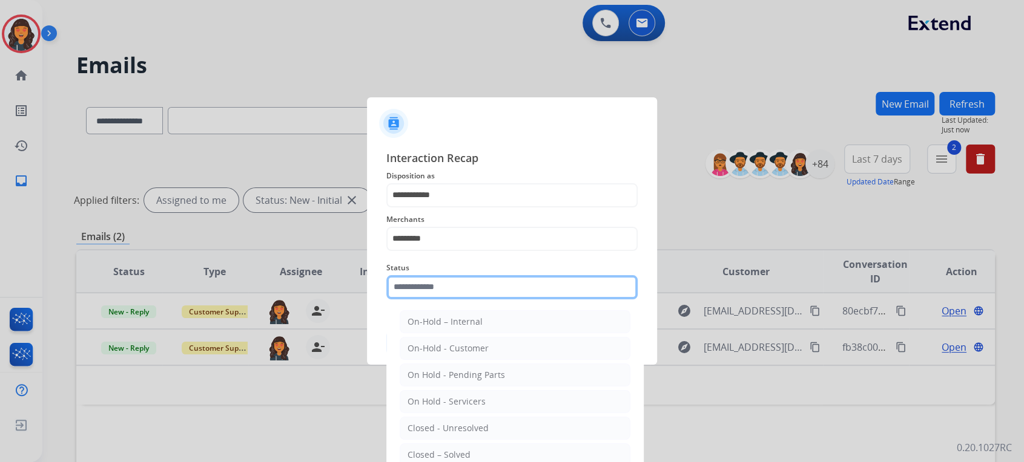 This screenshot has height=462, width=1024. Describe the element at coordinates (456, 375) in the screenshot. I see `div: On Hold - Pending Parts` at that location.